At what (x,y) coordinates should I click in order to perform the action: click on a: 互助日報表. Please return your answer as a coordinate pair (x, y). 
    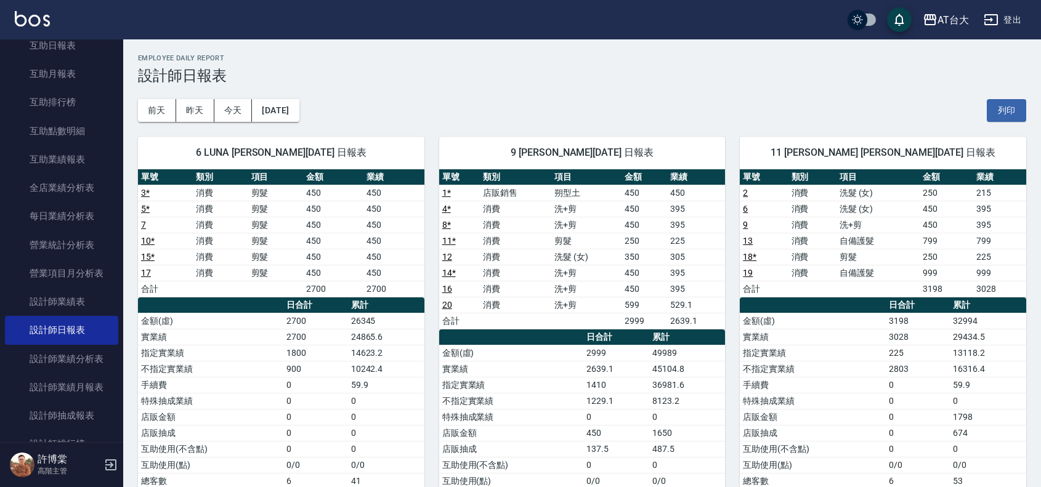
    Looking at the image, I should click on (62, 46).